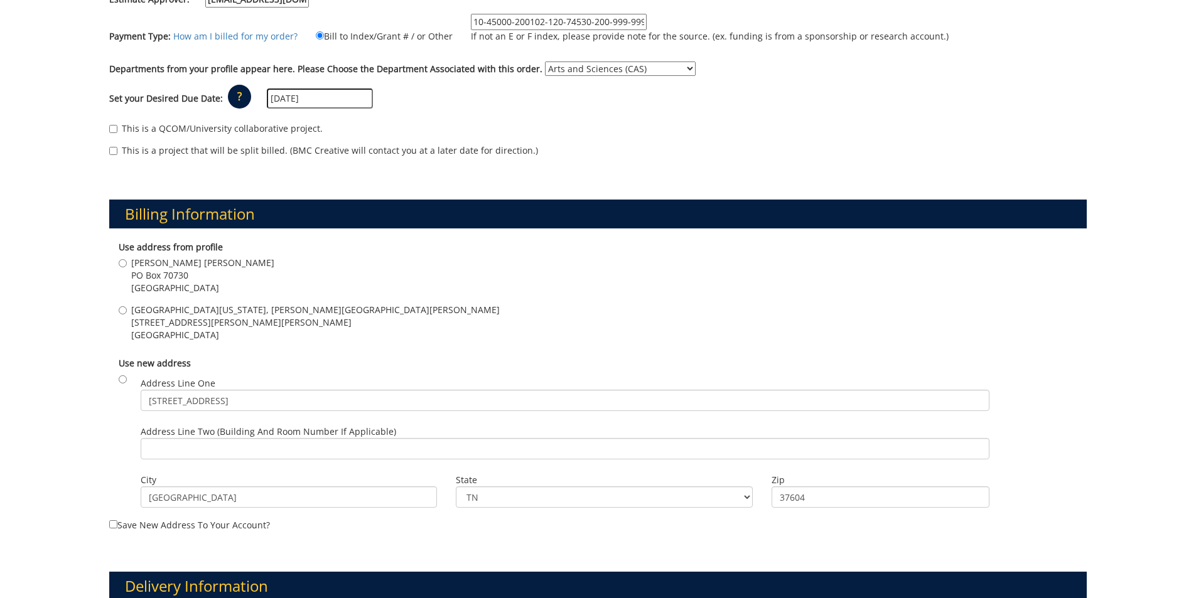 This screenshot has height=598, width=1196. I want to click on label: Zip, so click(880, 480).